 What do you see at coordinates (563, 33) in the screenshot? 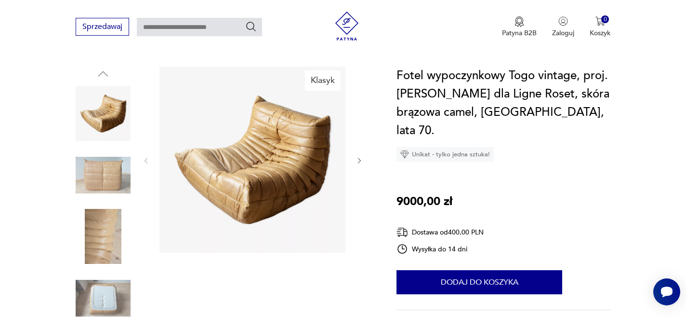
I see `p: Zaloguj` at bounding box center [563, 33].